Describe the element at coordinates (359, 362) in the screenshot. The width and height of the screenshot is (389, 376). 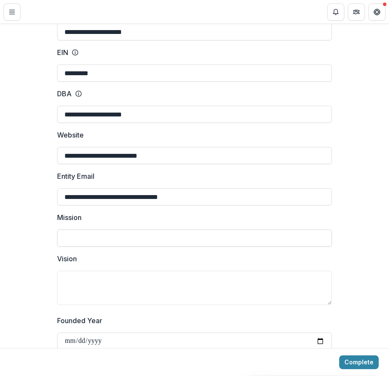
I see `button: Complete` at that location.